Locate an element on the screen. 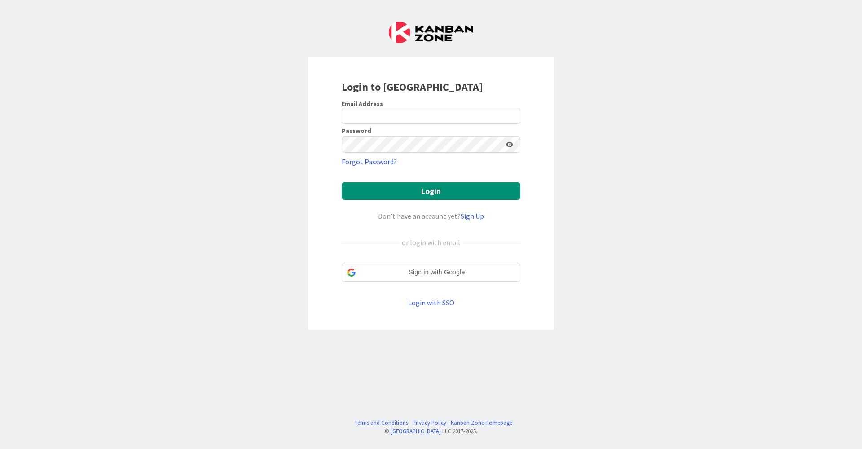  a: Kanban Zone Homepage is located at coordinates (481, 422).